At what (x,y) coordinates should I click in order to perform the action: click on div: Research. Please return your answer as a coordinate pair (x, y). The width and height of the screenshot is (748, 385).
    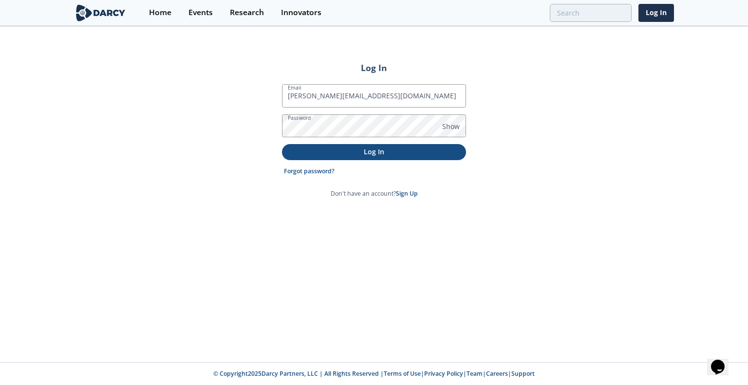
    Looking at the image, I should click on (247, 13).